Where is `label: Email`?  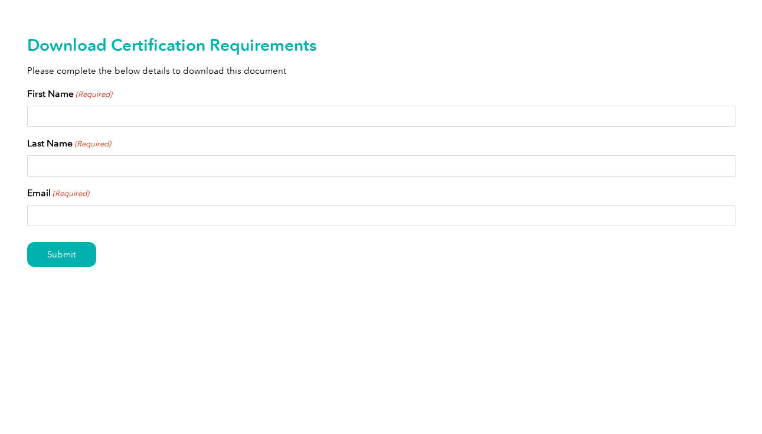 label: Email is located at coordinates (58, 193).